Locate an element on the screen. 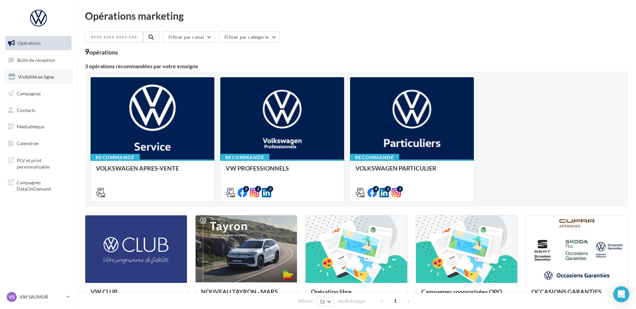 The image size is (636, 309). span: Contacts is located at coordinates (26, 110).